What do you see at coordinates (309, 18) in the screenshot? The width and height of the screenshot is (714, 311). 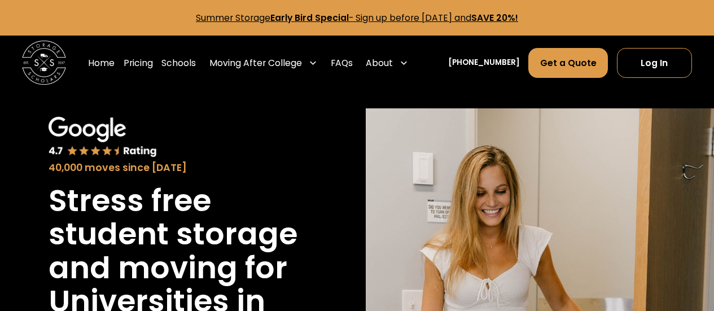 I see `strong: Early Bird Special` at bounding box center [309, 18].